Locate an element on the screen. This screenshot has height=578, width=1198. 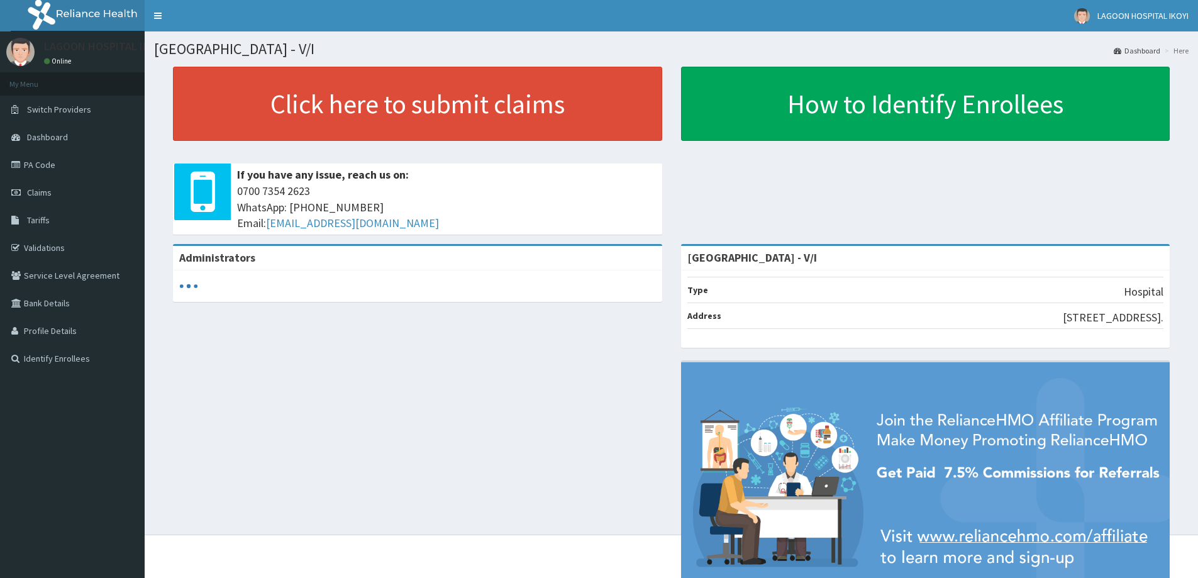
svg: audio-loading is located at coordinates (189, 286).